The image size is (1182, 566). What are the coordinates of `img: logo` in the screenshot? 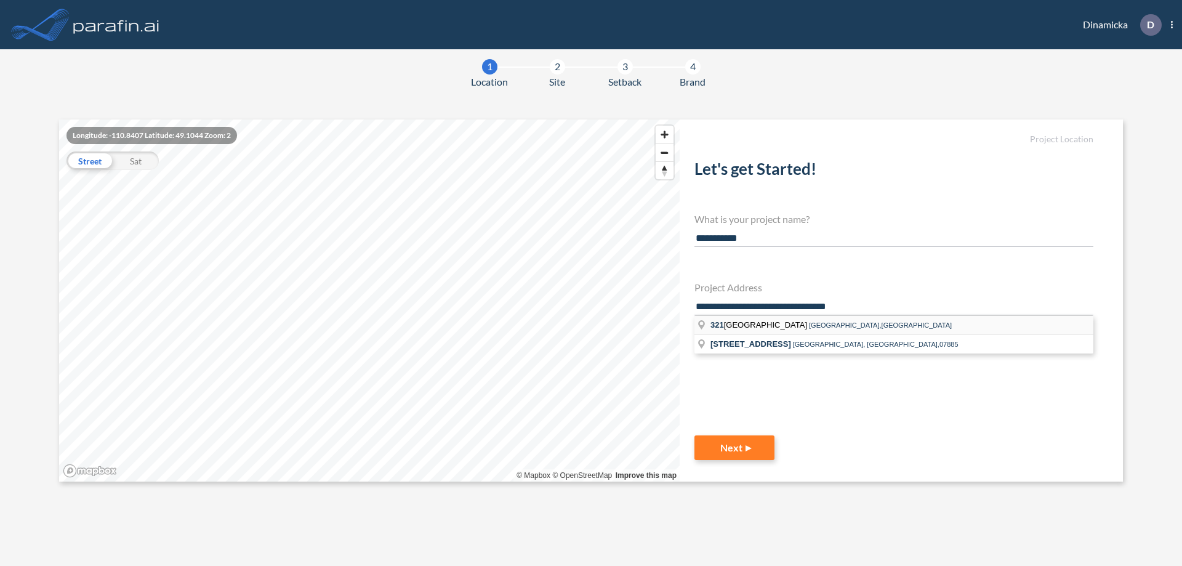 It's located at (116, 25).